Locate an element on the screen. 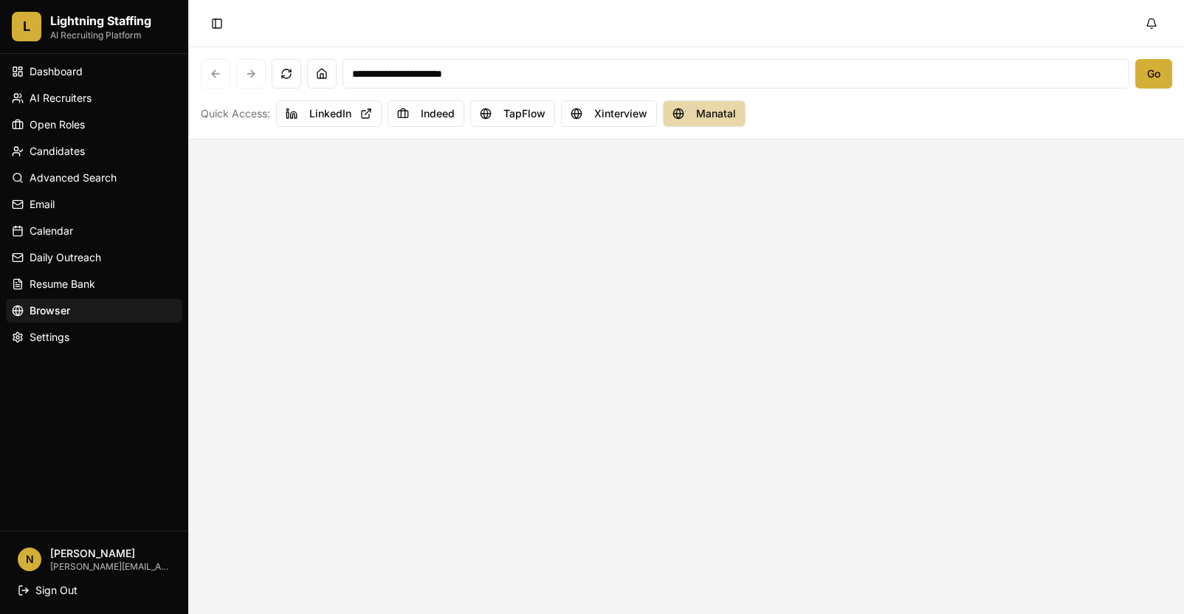  button: Indeed is located at coordinates (426, 114).